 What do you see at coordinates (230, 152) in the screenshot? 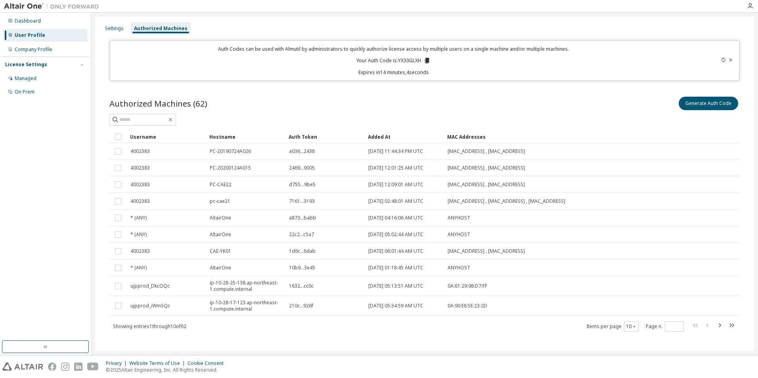
I see `span: PC-20190724A026` at bounding box center [230, 152].